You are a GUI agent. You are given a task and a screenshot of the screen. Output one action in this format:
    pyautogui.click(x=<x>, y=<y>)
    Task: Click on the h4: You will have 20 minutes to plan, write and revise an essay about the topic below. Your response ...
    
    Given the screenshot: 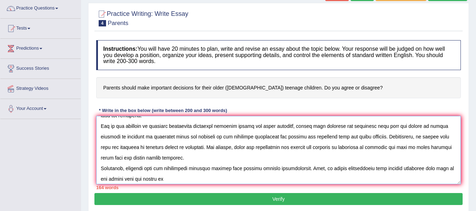 What is the action you would take?
    pyautogui.click(x=278, y=55)
    